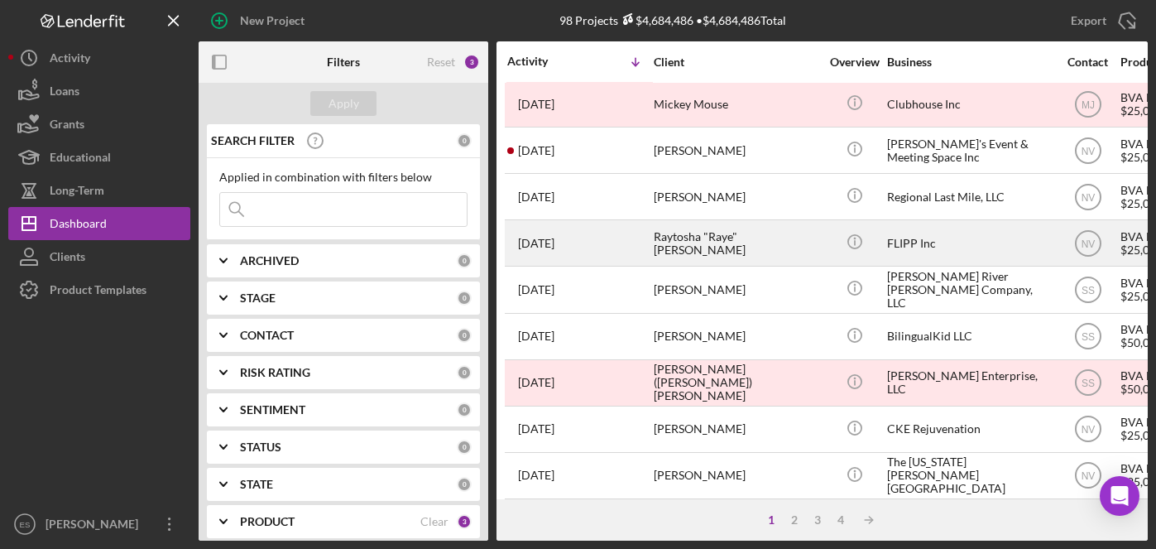  Describe the element at coordinates (99, 58) in the screenshot. I see `button: Activity` at that location.